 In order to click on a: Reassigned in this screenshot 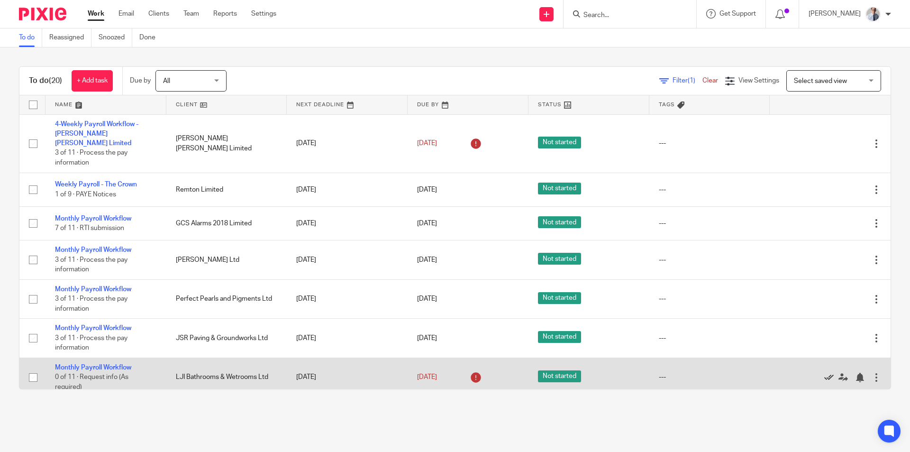, I will do `click(70, 37)`.